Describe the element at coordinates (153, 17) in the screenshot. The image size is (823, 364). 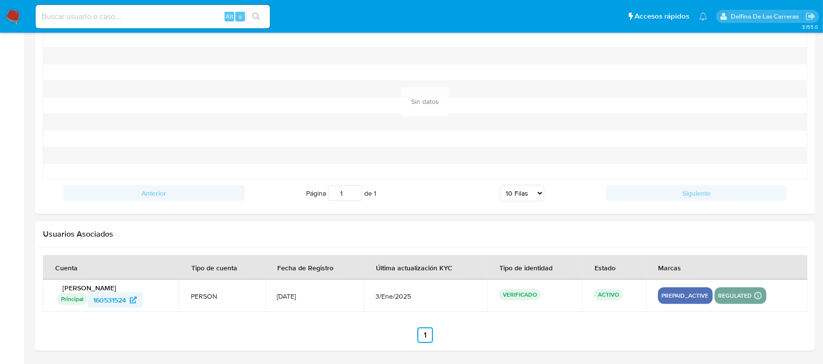
I see `input: Buscar usuario o caso...` at that location.